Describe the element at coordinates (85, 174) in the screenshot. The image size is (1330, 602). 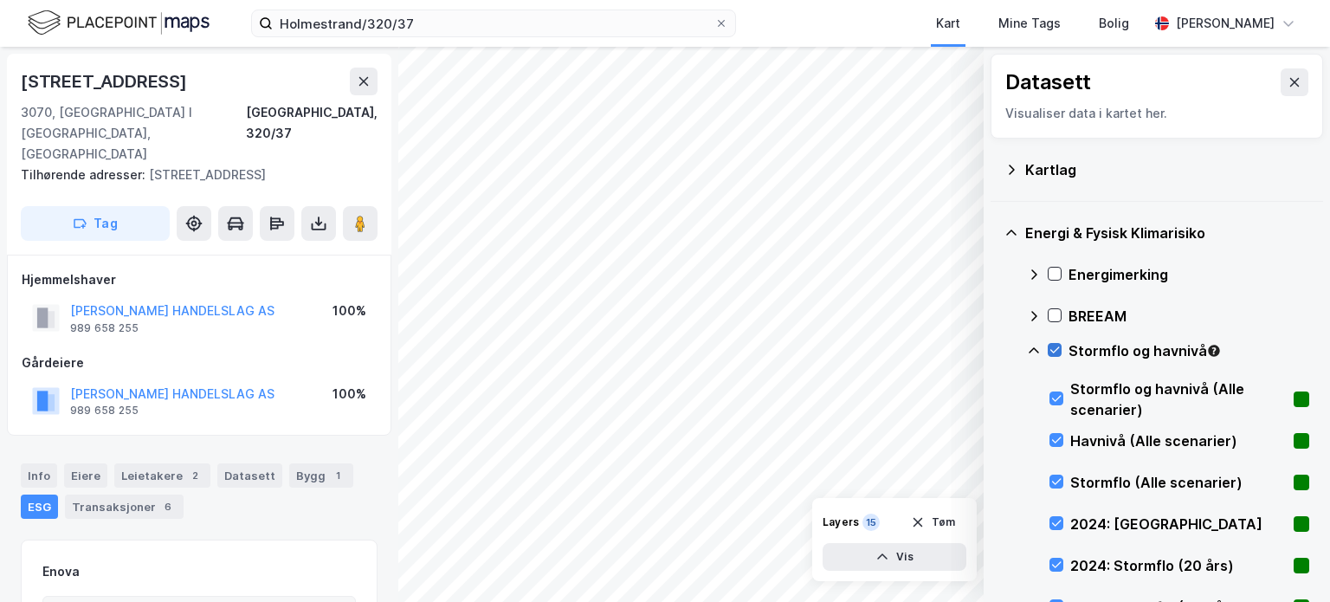
I see `span: Tilhørende adresser:` at that location.